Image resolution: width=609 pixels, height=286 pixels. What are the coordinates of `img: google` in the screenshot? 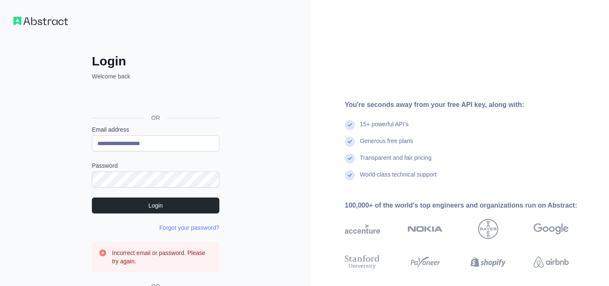 It's located at (551, 229).